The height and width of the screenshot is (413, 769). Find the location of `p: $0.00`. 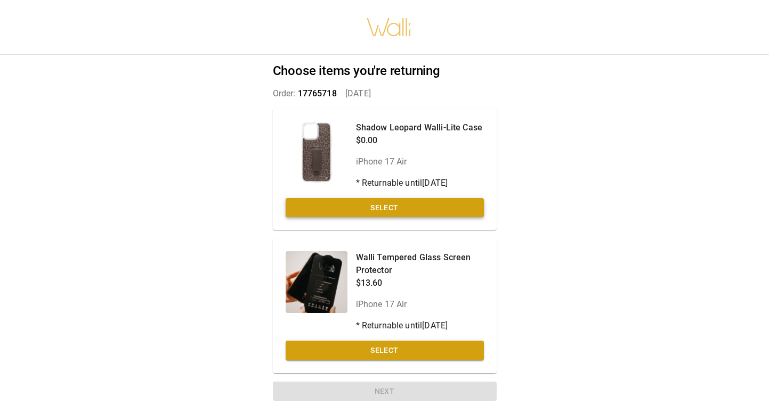

p: $0.00 is located at coordinates (419, 141).